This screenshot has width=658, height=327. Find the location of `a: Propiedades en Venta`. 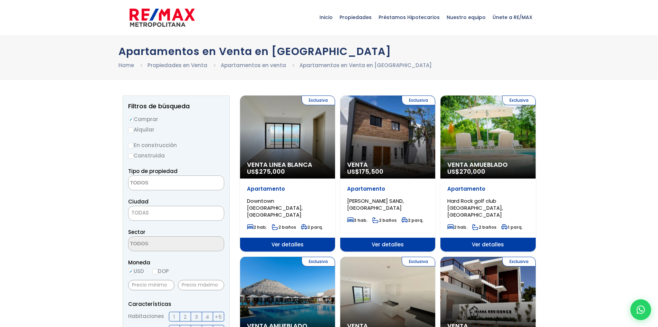

a: Propiedades en Venta is located at coordinates (177, 65).